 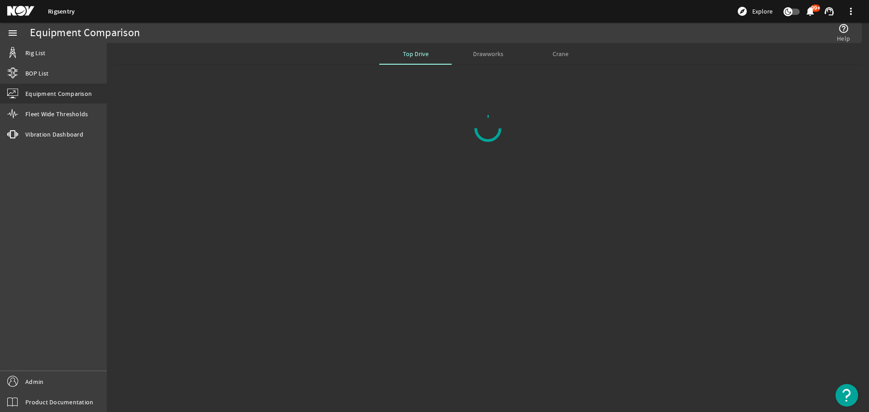 What do you see at coordinates (754, 11) in the screenshot?
I see `button: Explore` at bounding box center [754, 11].